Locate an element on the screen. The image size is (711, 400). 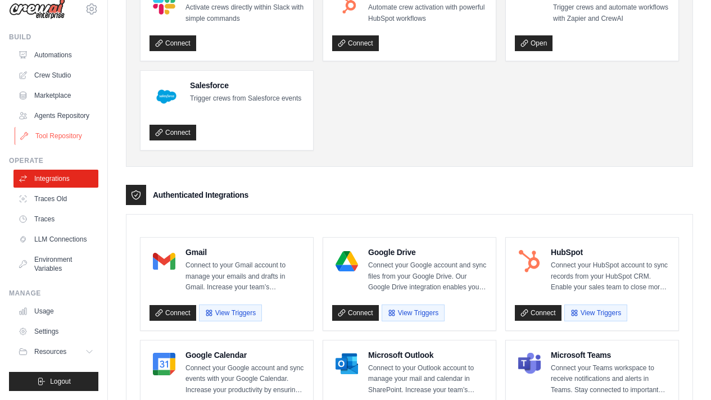
a: Traces is located at coordinates (56, 219).